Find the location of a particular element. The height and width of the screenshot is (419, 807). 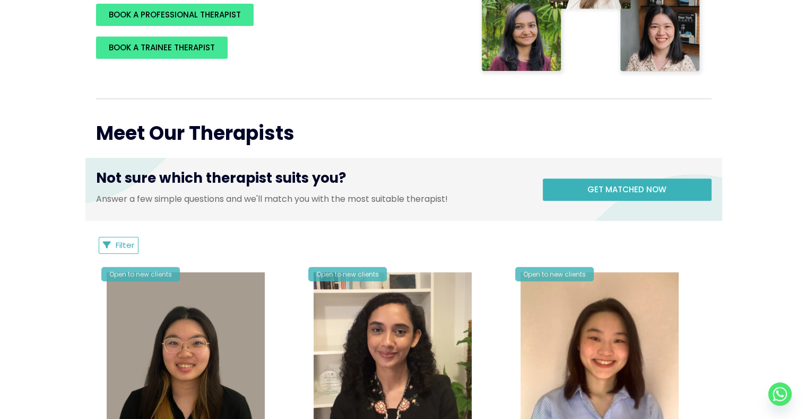

span: Filter is located at coordinates (125, 245).